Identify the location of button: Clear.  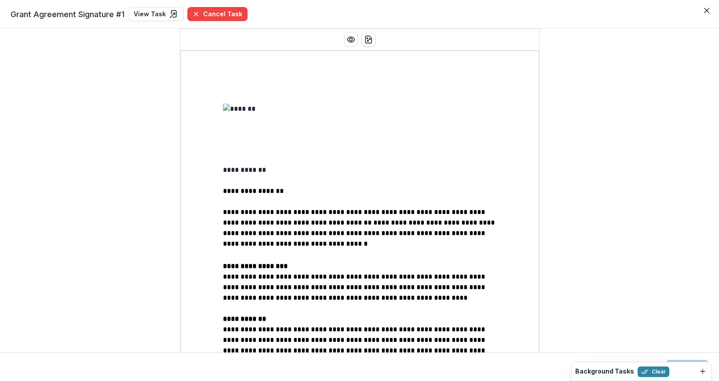
(654, 372).